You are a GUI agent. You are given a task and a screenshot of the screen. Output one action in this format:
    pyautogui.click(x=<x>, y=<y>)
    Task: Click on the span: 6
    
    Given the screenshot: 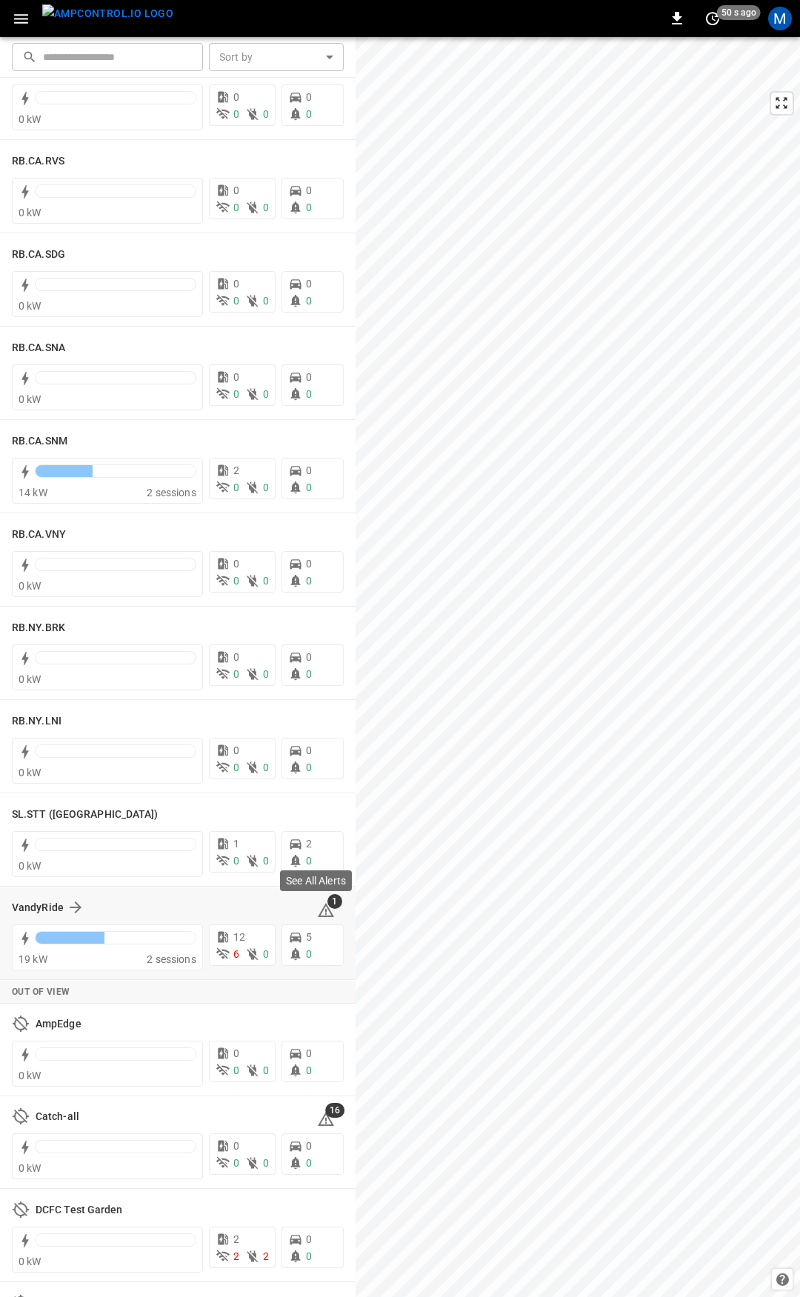 What is the action you would take?
    pyautogui.click(x=236, y=954)
    